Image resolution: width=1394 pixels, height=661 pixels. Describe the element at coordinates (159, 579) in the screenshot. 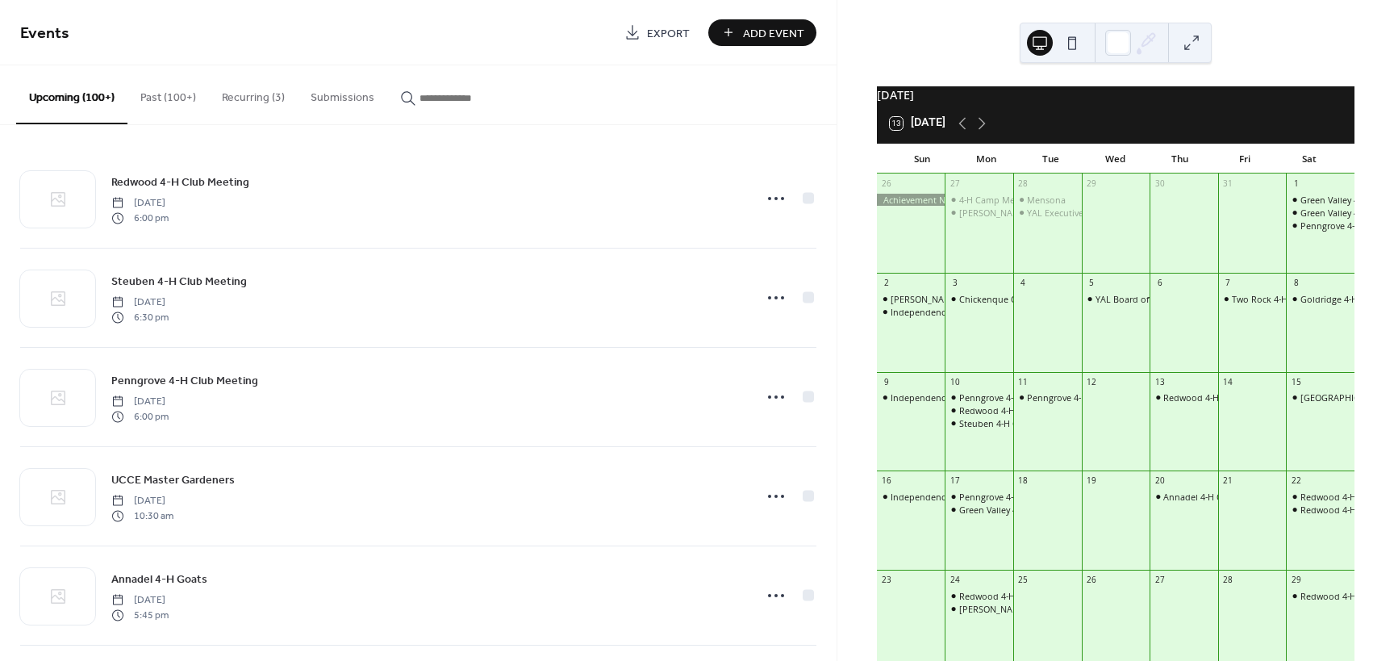

I see `span: Annadel 4-H Goats` at that location.